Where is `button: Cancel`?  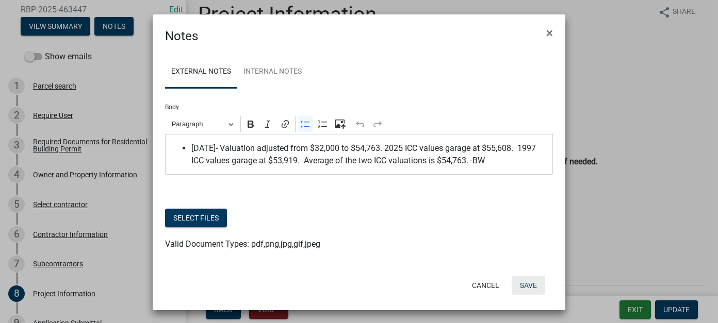
button: Cancel is located at coordinates (485, 286).